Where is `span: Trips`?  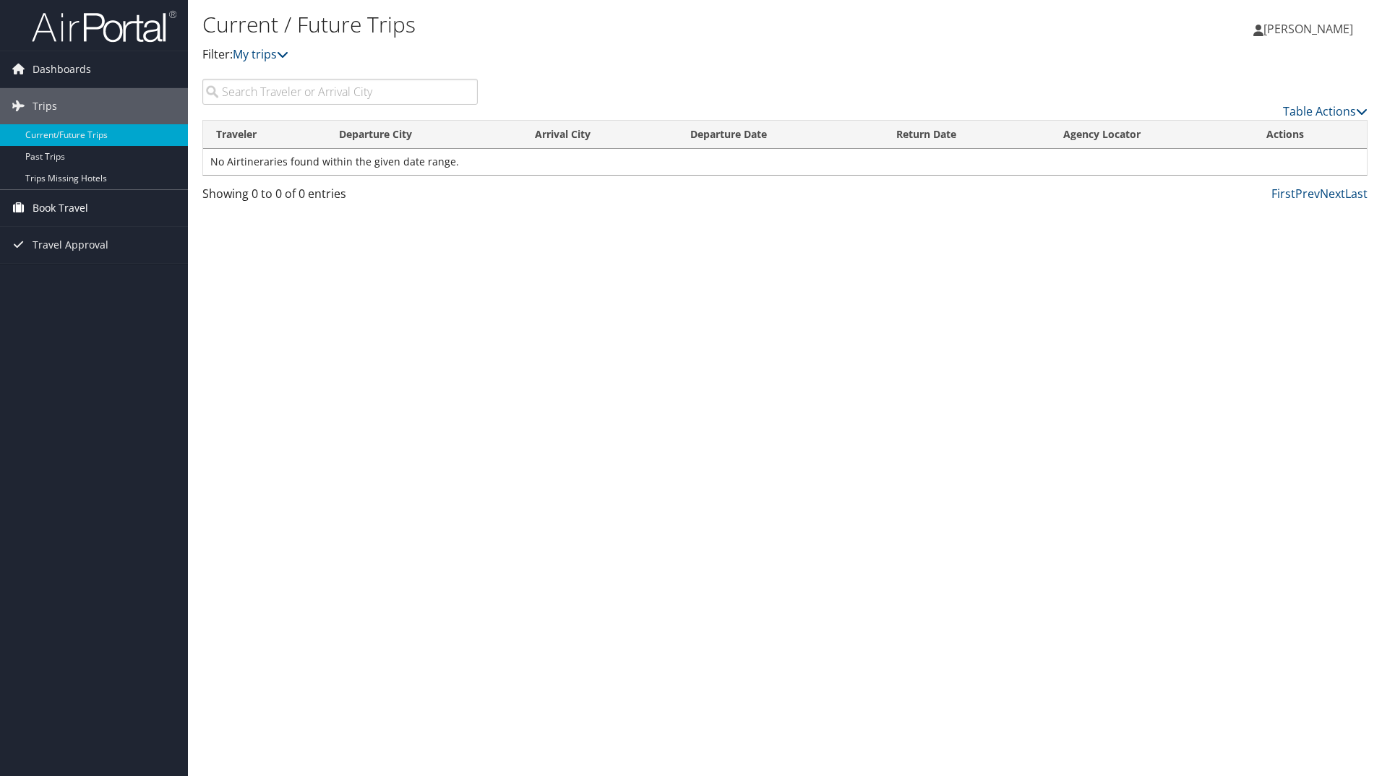 span: Trips is located at coordinates (45, 106).